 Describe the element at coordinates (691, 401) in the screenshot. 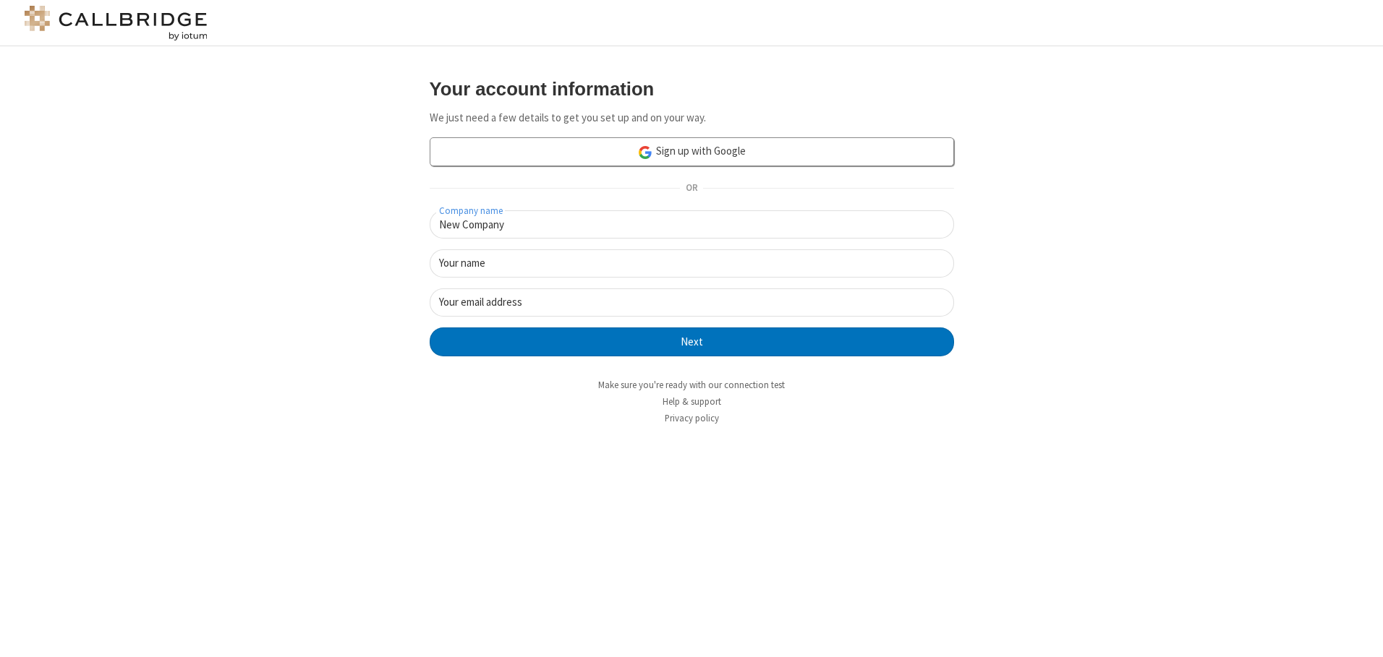

I see `a: Help & support` at that location.